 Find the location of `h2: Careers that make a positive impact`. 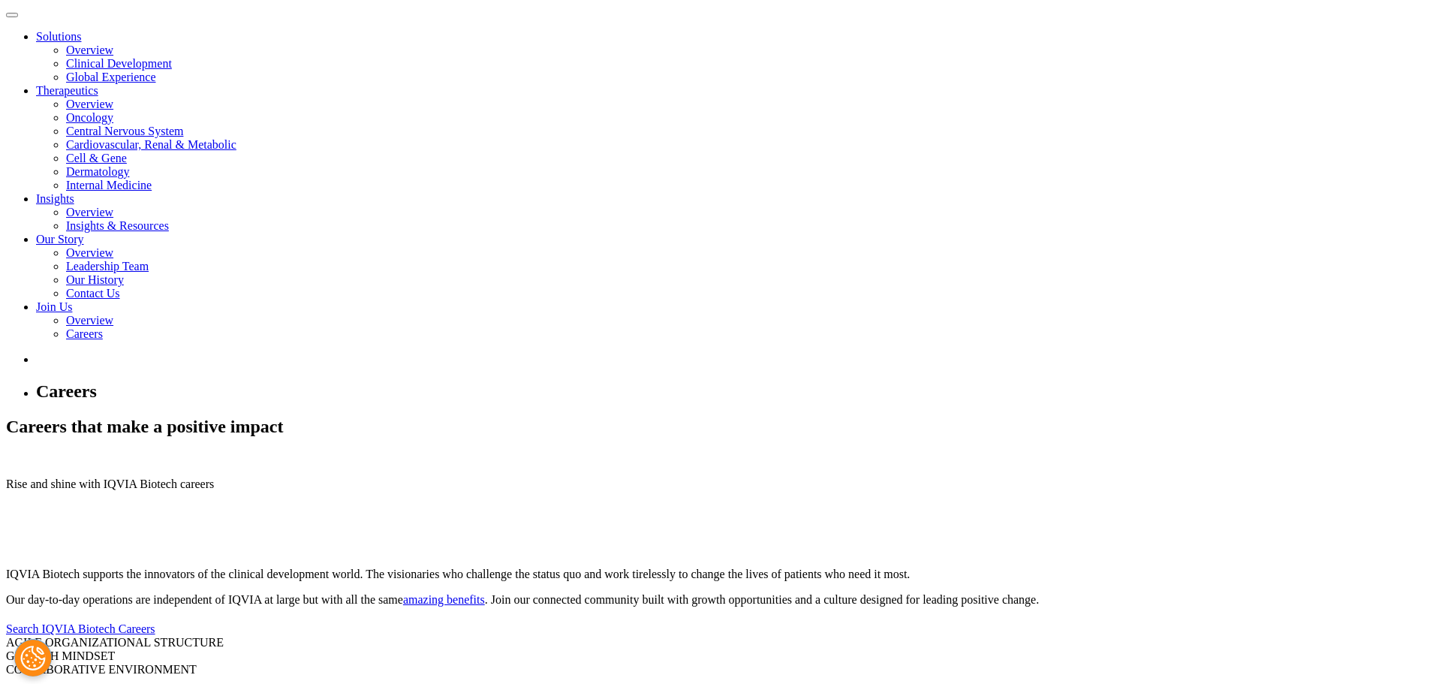

h2: Careers that make a positive impact is located at coordinates (715, 426).